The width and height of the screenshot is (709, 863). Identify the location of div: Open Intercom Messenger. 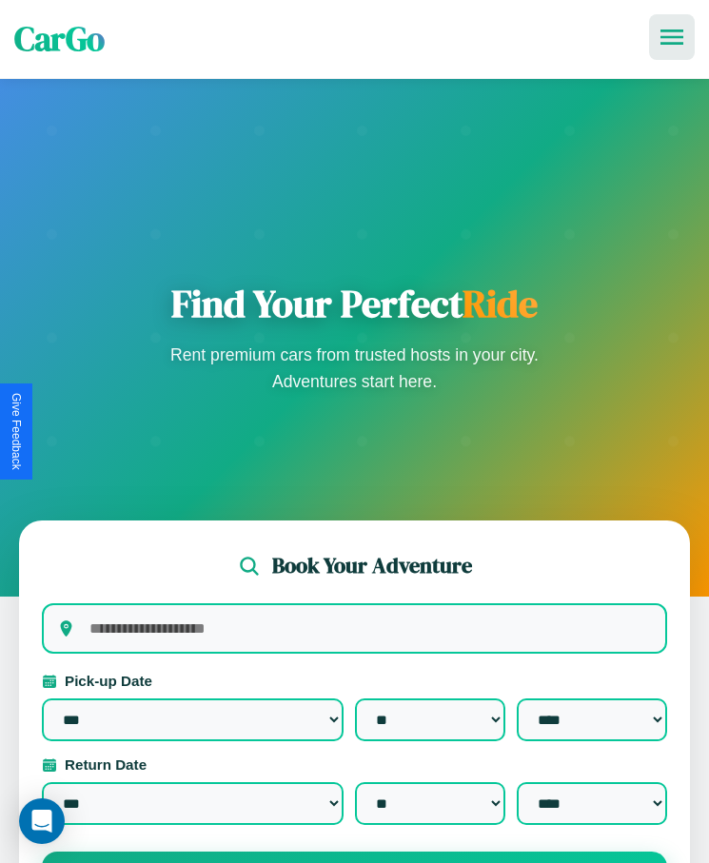
(42, 822).